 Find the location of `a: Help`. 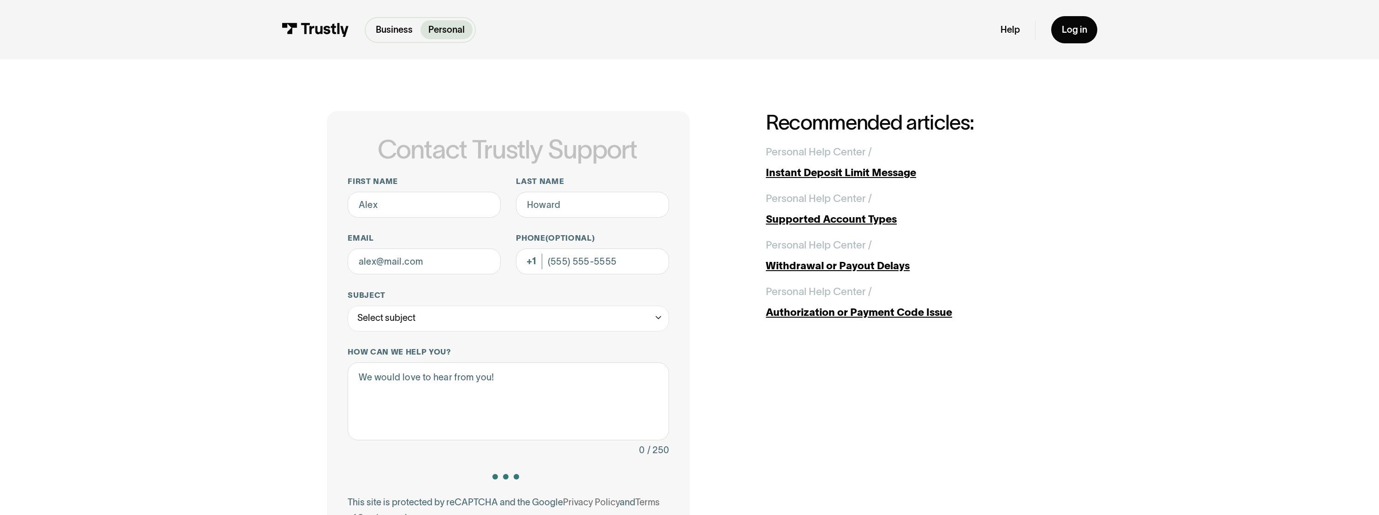

a: Help is located at coordinates (1010, 30).